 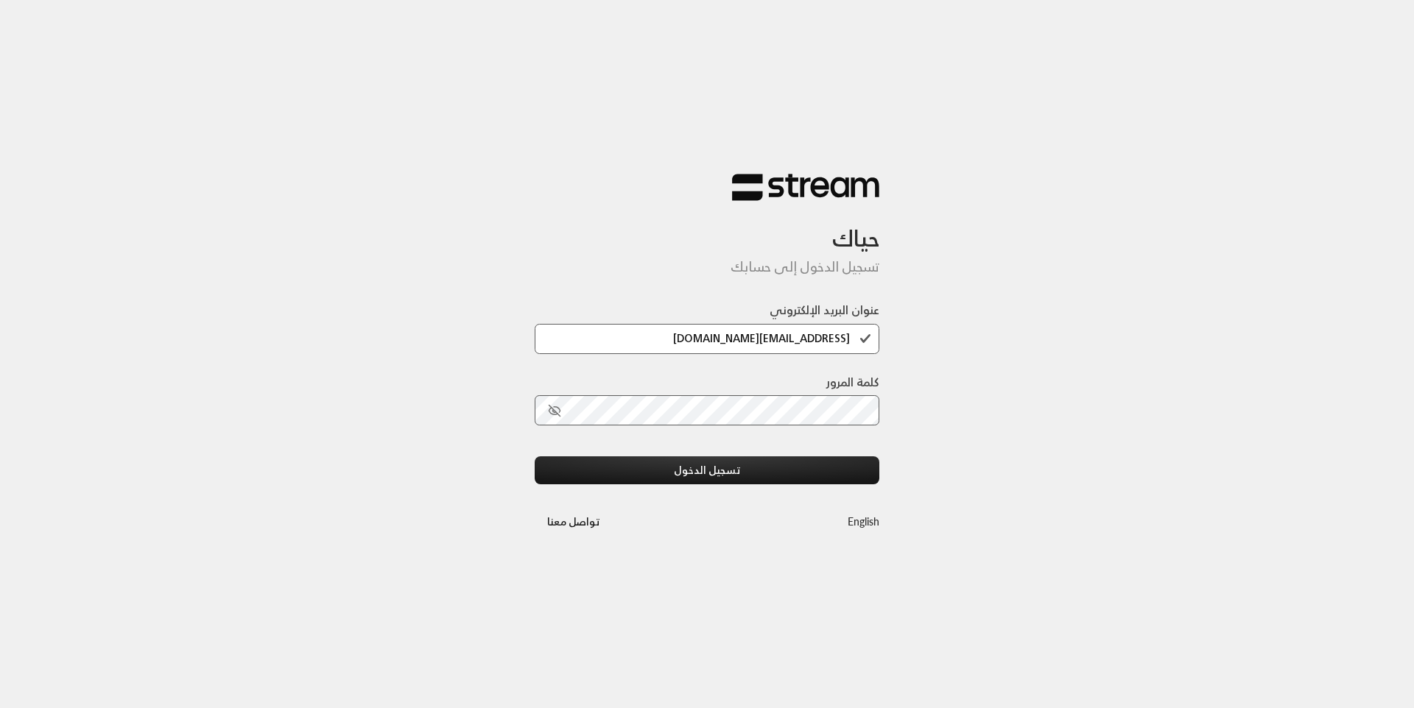 What do you see at coordinates (555, 411) in the screenshot?
I see `button: toggle password visibility` at bounding box center [555, 411].